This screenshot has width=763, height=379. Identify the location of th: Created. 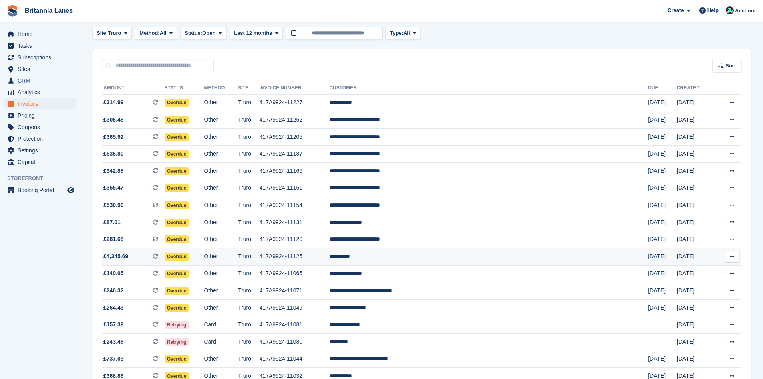
(696, 88).